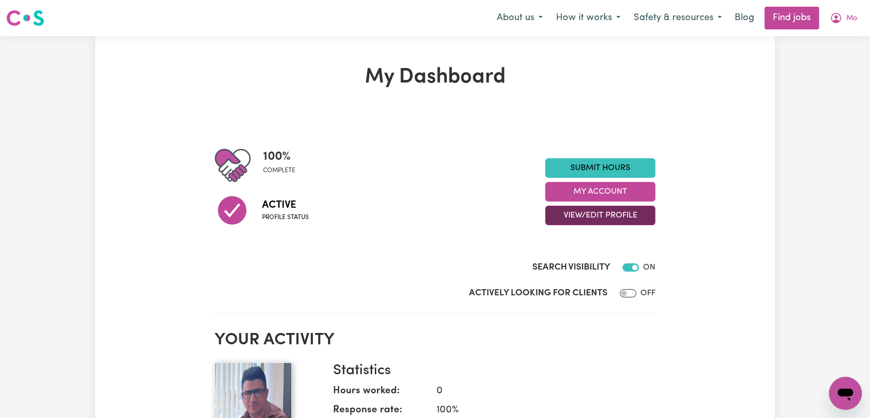 This screenshot has height=418, width=870. Describe the element at coordinates (571, 267) in the screenshot. I see `label: Search Visibility` at that location.